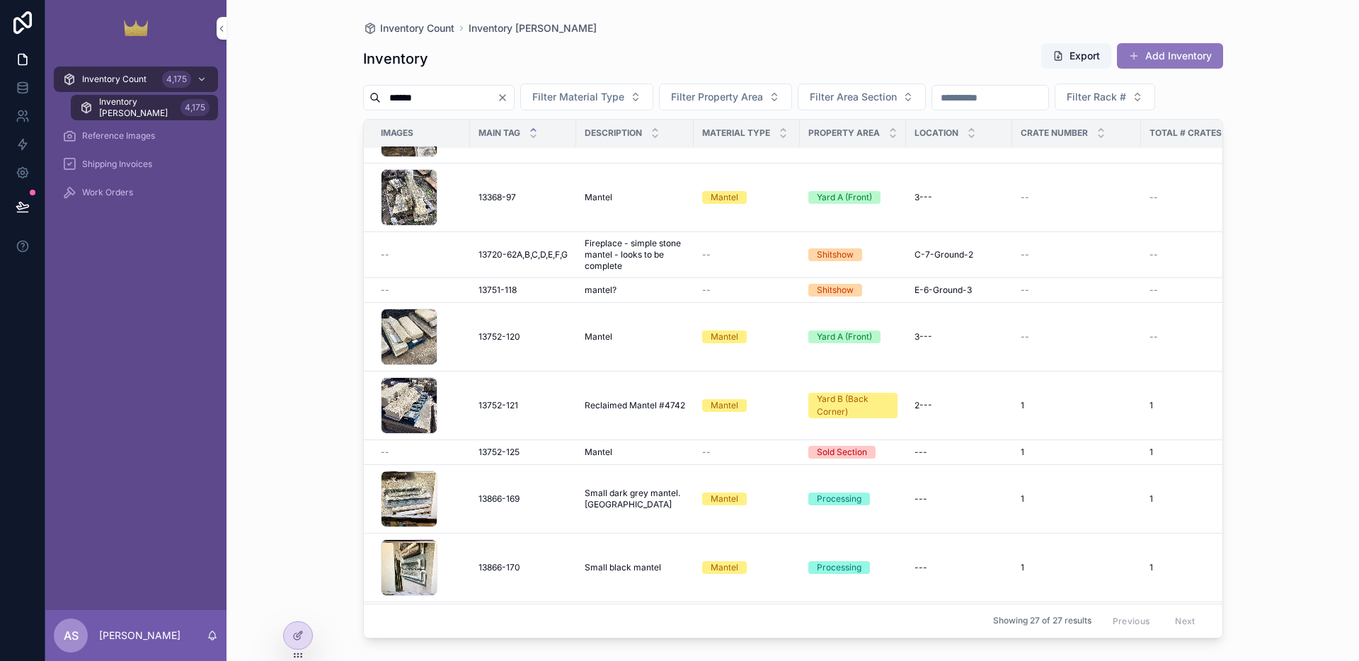 This screenshot has width=1359, height=661. I want to click on span: Total # Crates (If Applicable), so click(1221, 133).